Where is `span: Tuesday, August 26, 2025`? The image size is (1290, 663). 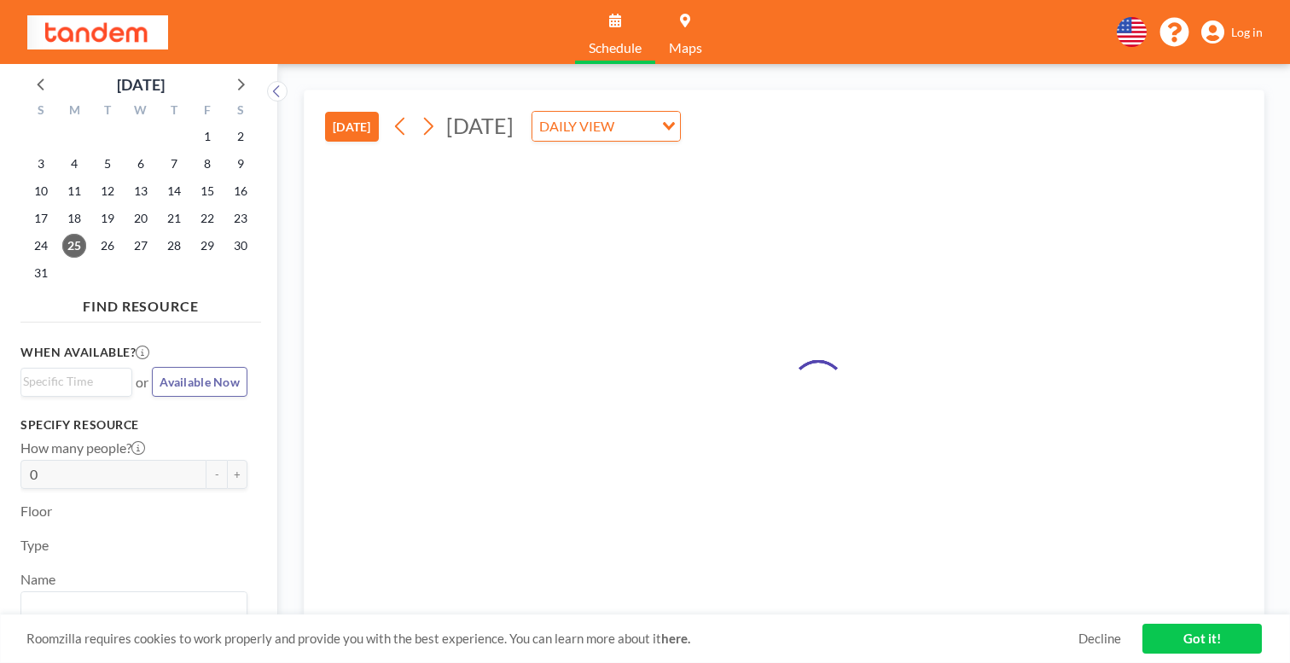
span: Tuesday, August 26, 2025 is located at coordinates (107, 246).